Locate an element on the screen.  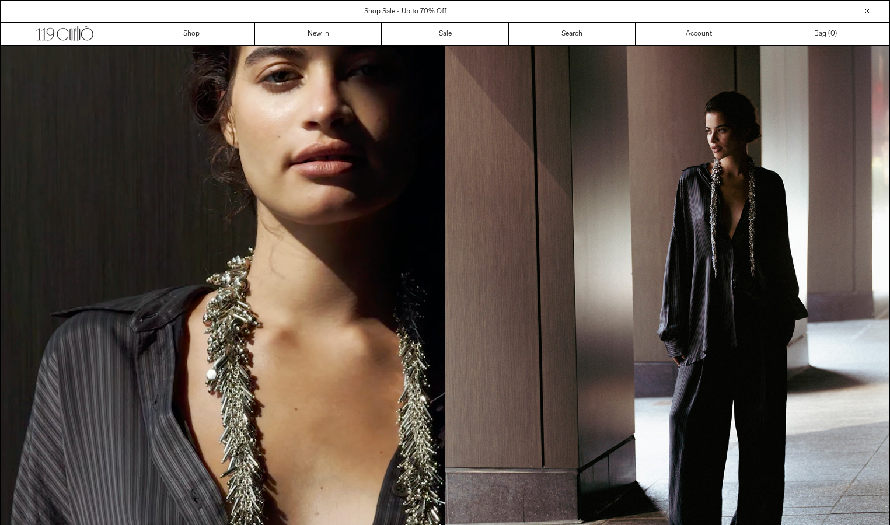
a: Search is located at coordinates (572, 34).